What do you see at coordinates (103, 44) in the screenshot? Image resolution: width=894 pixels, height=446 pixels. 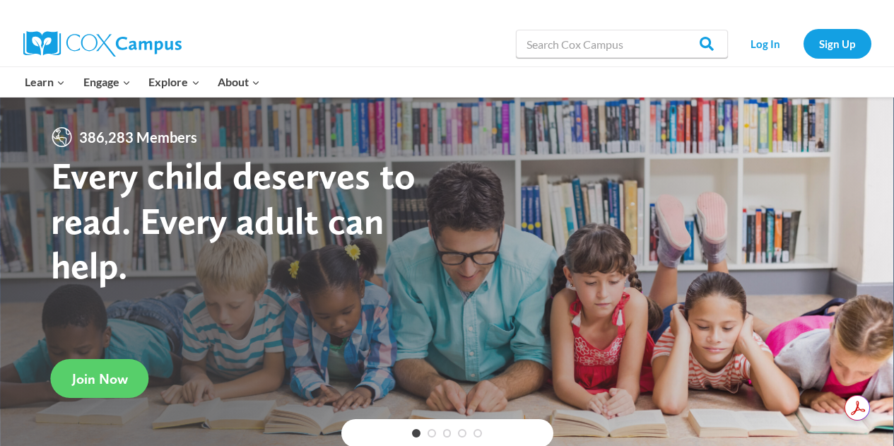 I see `img: Cox Campus` at bounding box center [103, 44].